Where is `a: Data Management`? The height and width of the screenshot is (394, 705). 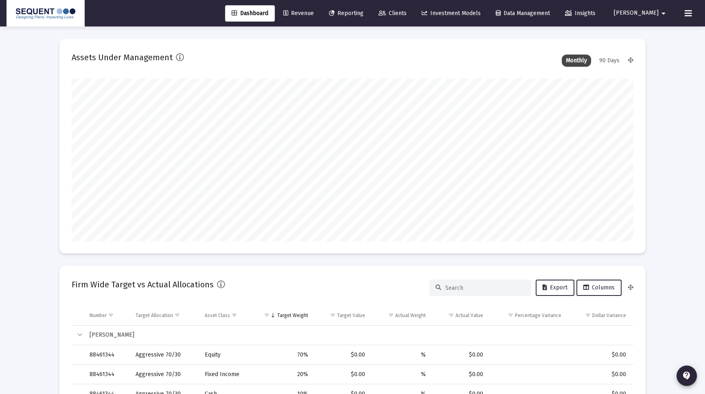
a: Data Management is located at coordinates (523, 13).